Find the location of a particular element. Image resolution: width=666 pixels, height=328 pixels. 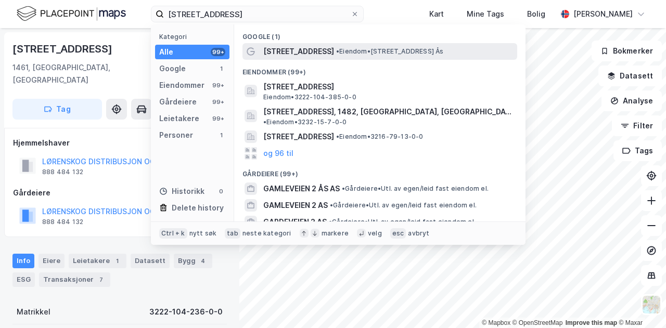

div: esc is located at coordinates (398, 234).